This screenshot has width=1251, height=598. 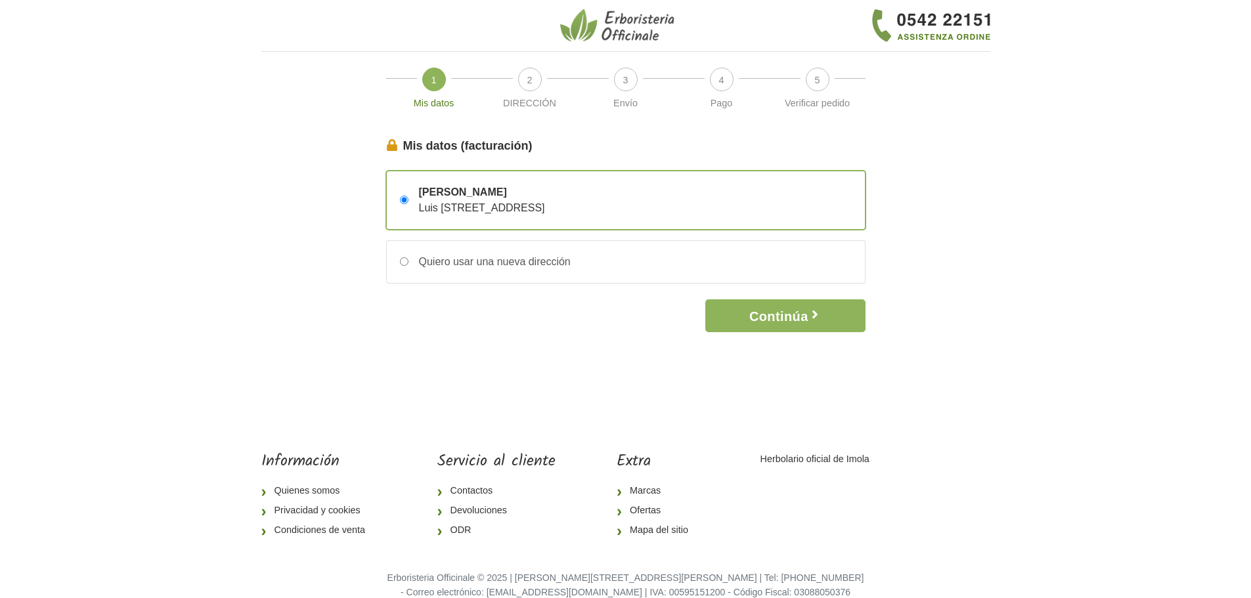 What do you see at coordinates (318, 491) in the screenshot?
I see `a: Quienes somos` at bounding box center [318, 491].